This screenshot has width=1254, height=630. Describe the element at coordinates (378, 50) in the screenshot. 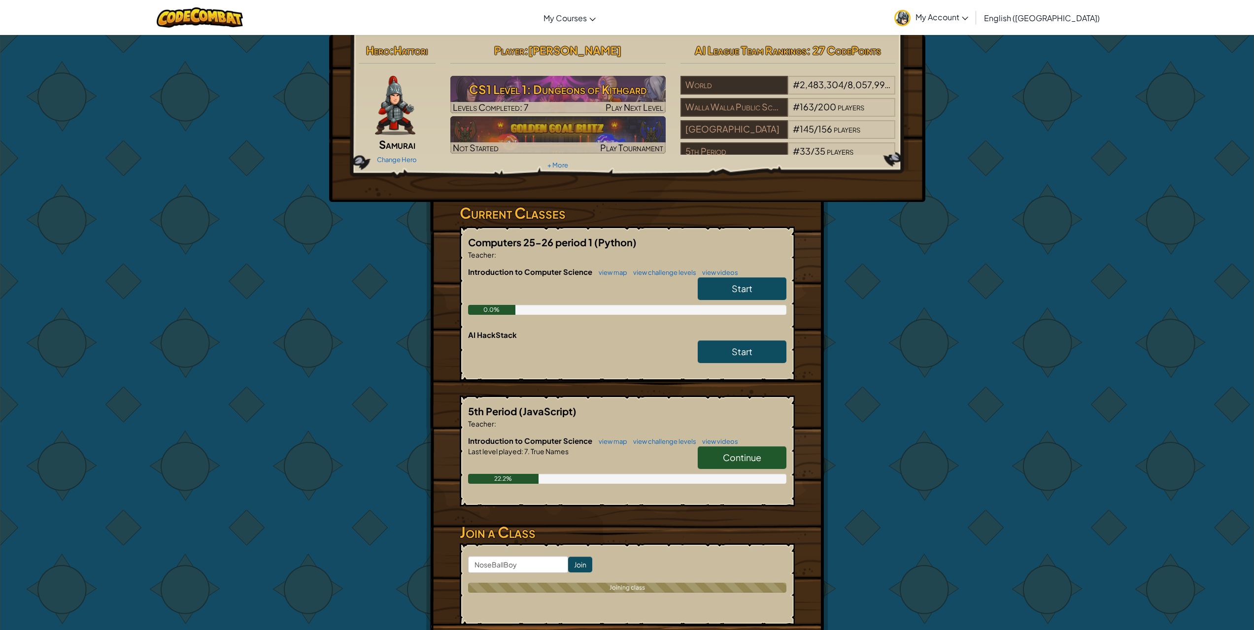

I see `span: Hero` at that location.